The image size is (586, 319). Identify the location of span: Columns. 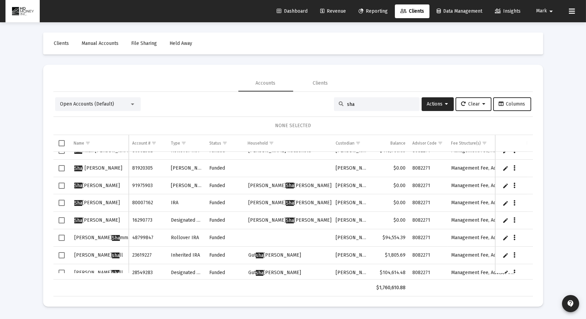
(512, 104).